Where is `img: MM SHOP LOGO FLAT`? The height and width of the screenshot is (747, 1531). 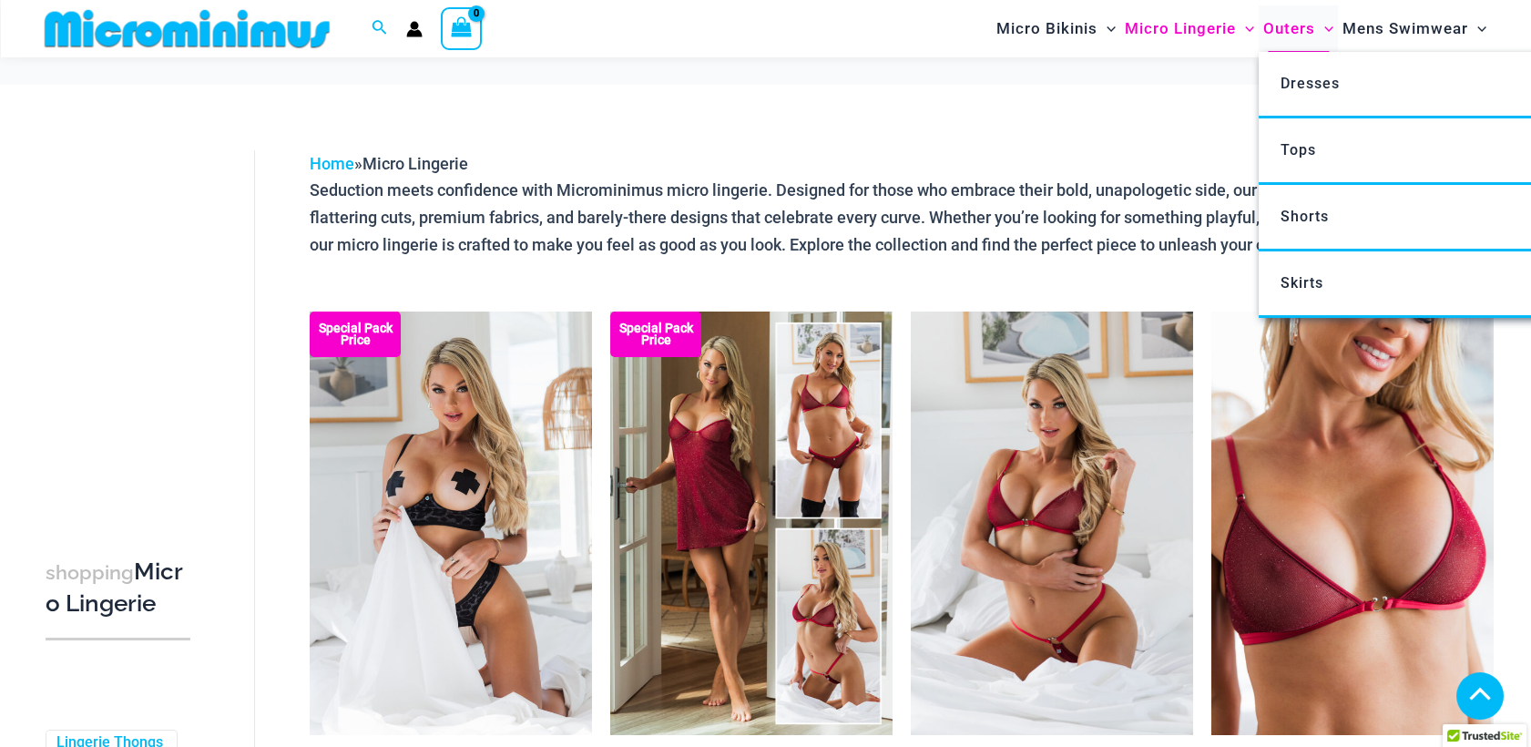
img: MM SHOP LOGO FLAT is located at coordinates (187, 28).